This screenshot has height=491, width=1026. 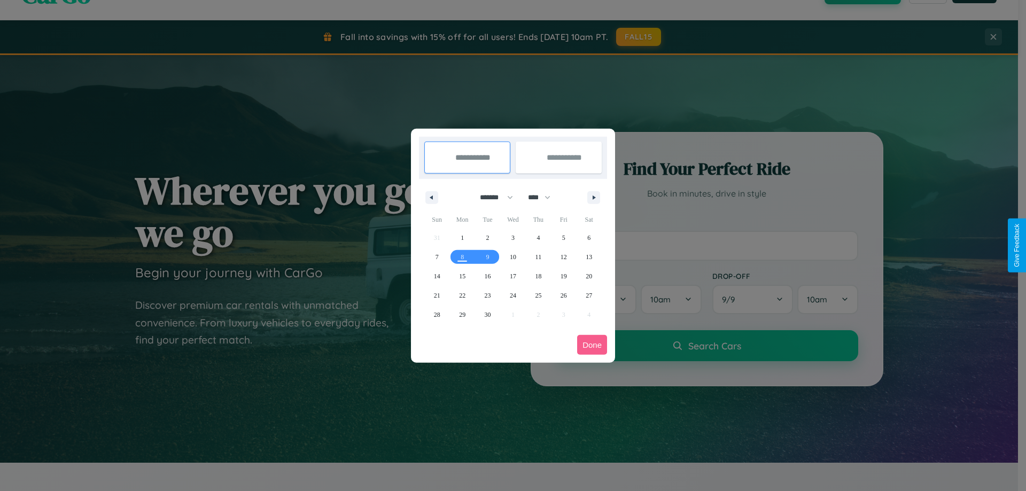 What do you see at coordinates (488, 257) in the screenshot?
I see `span: 9` at bounding box center [488, 257].